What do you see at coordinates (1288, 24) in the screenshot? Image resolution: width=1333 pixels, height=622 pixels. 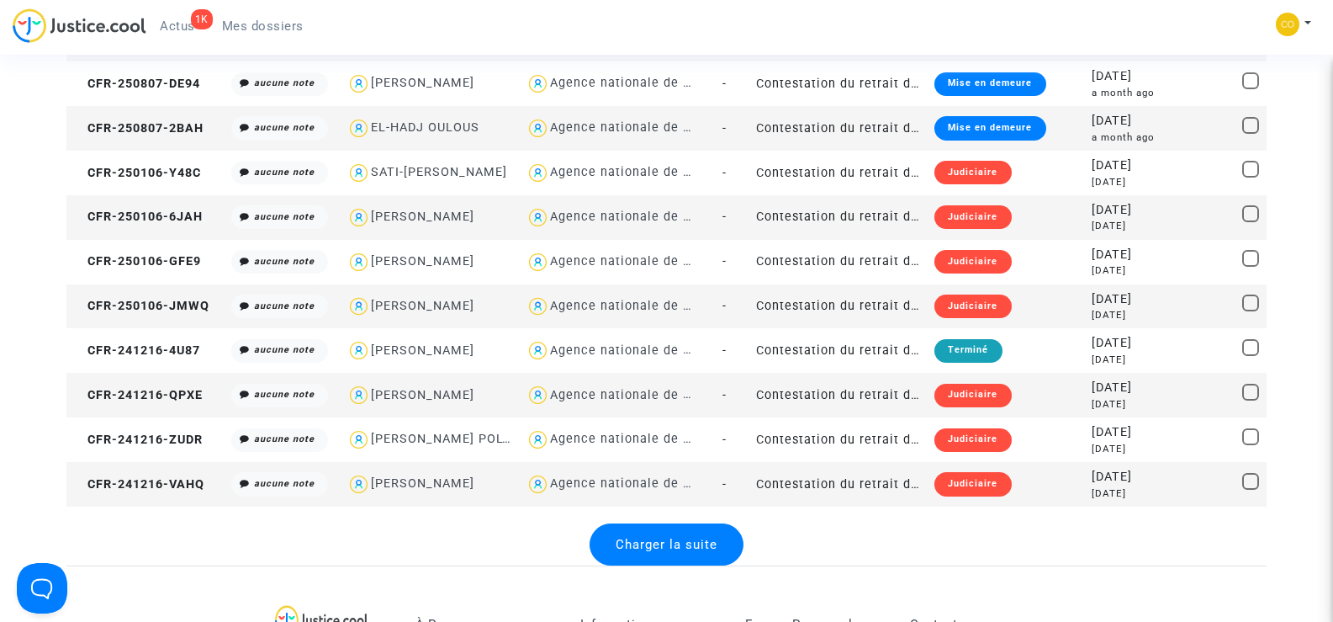 I see `img: 84a266a8493598cb3cce1313e02c3431` at bounding box center [1288, 24].